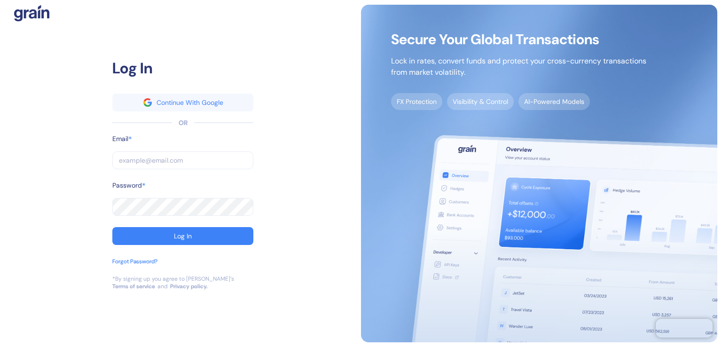 The height and width of the screenshot is (347, 722). Describe the element at coordinates (183, 160) in the screenshot. I see `input: example@email.com` at that location.